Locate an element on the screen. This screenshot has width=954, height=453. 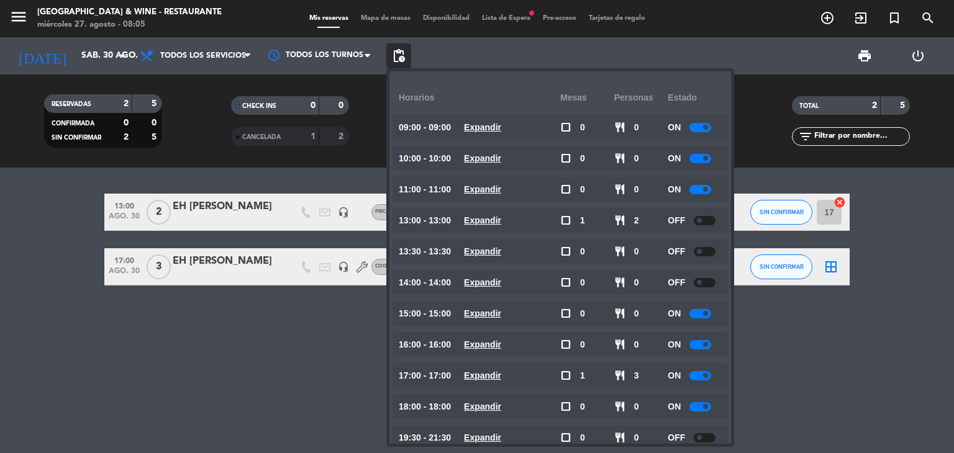
span: fiber_manual_record is located at coordinates (532, 13).